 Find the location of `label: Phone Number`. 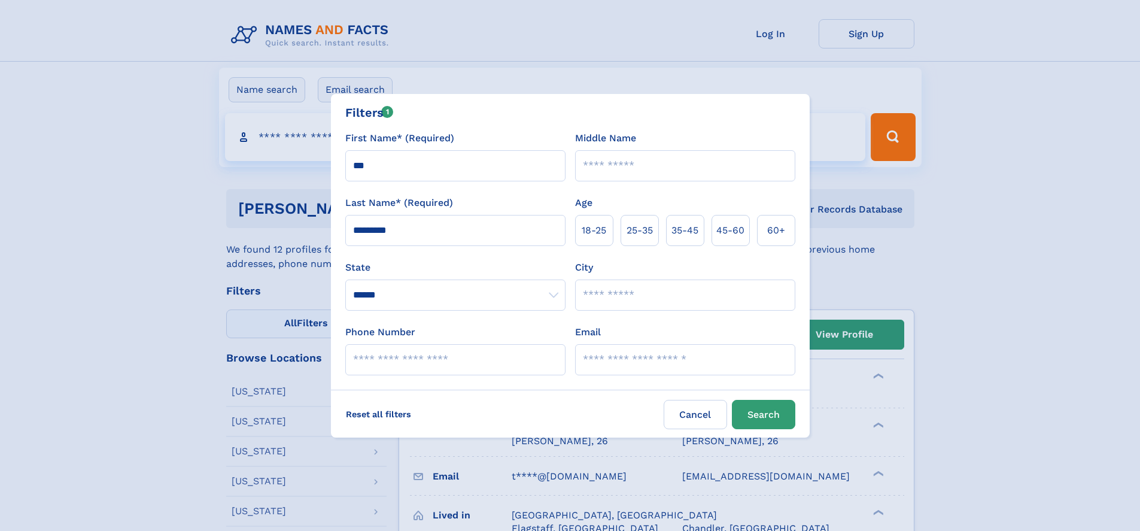

label: Phone Number is located at coordinates (380, 332).